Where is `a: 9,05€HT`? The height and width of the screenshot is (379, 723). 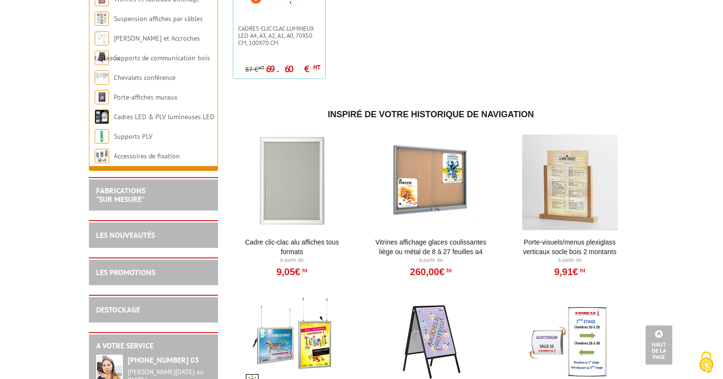
a: 9,05€HT is located at coordinates (292, 272).